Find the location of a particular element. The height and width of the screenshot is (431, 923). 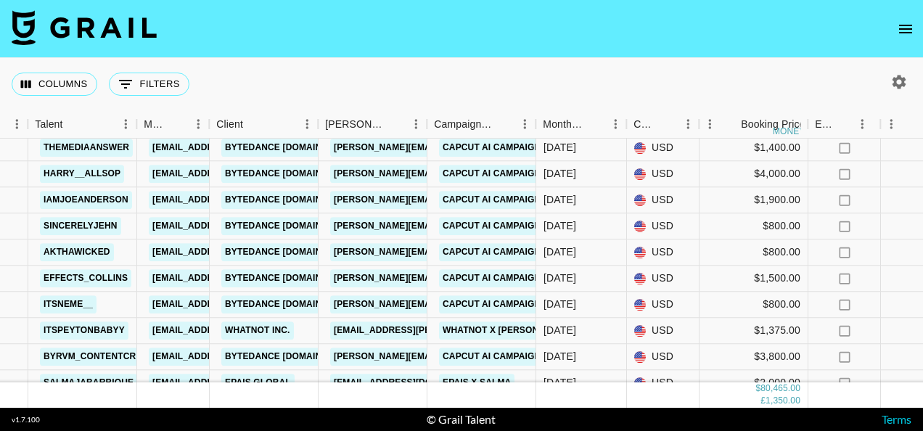

a: CapCut AI Campaign ft Themediaanswer is located at coordinates (542, 147).